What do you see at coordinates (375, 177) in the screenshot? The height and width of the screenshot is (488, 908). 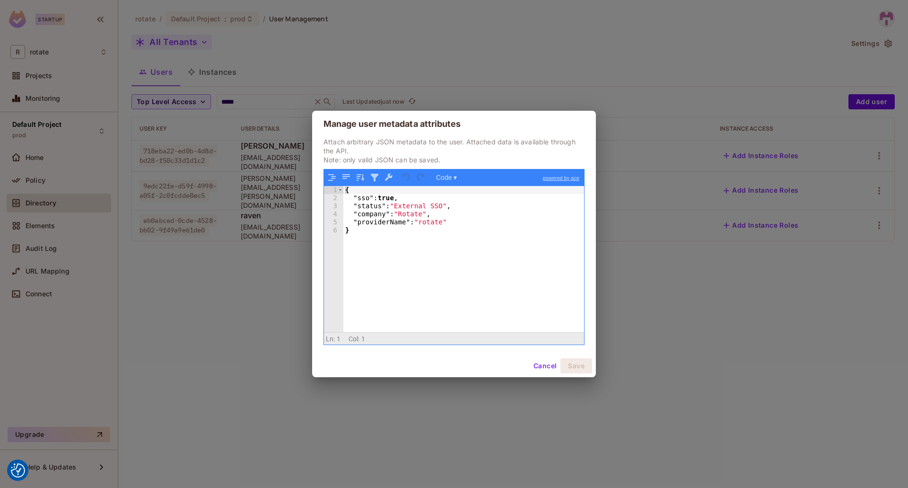 I see `button: Filter, sort, or transform contents` at bounding box center [375, 177].